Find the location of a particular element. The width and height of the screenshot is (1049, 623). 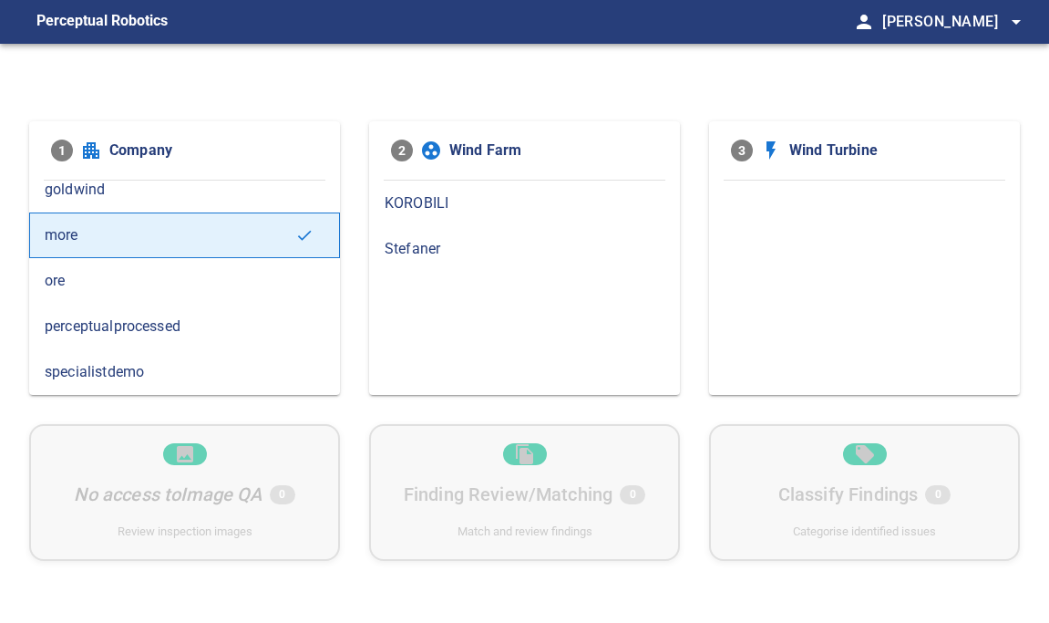

div: more is located at coordinates (184, 235).